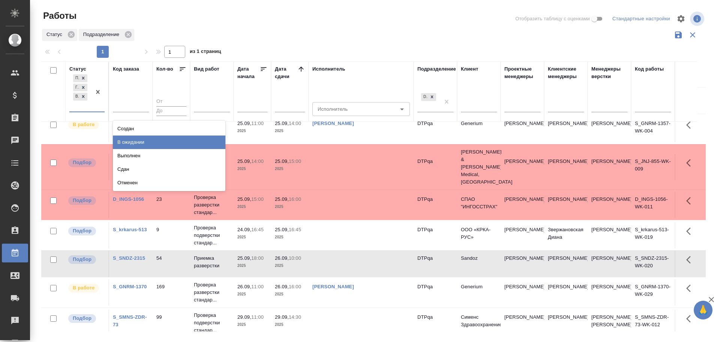 The image size is (720, 342). Describe the element at coordinates (171, 264) in the screenshot. I see `td: 54` at that location.